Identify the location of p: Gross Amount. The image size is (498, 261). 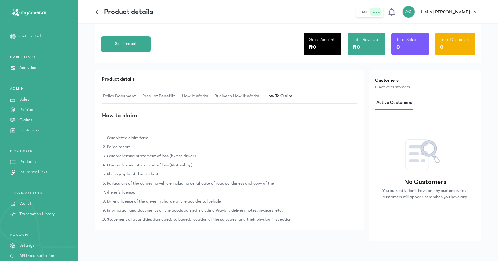
(321, 40).